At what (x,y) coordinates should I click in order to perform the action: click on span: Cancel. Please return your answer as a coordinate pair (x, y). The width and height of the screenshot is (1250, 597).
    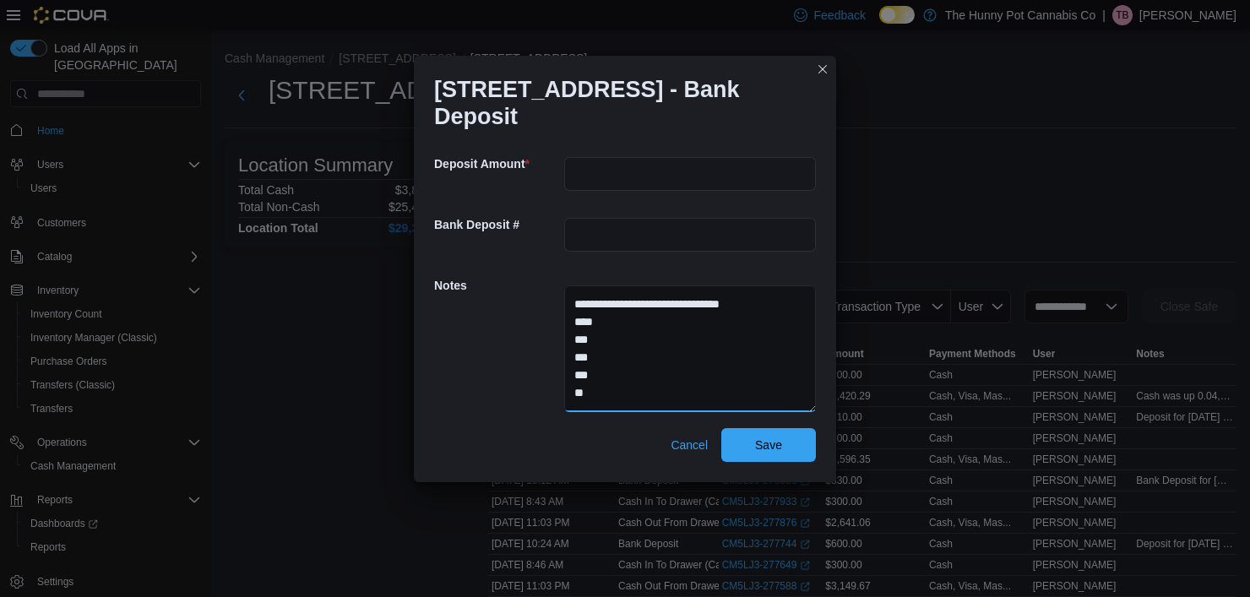
    Looking at the image, I should click on (689, 445).